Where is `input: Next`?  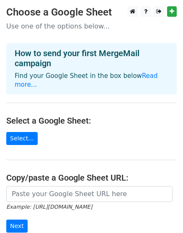
input: Next is located at coordinates (17, 226).